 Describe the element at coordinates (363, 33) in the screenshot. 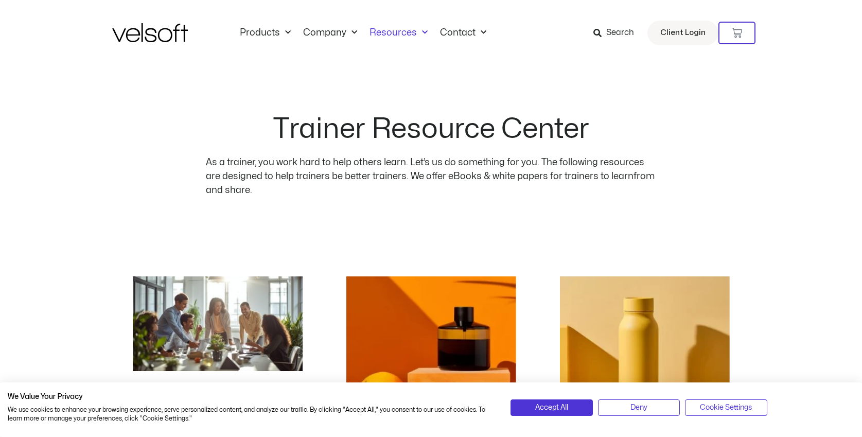

I see `nav: Menu` at that location.